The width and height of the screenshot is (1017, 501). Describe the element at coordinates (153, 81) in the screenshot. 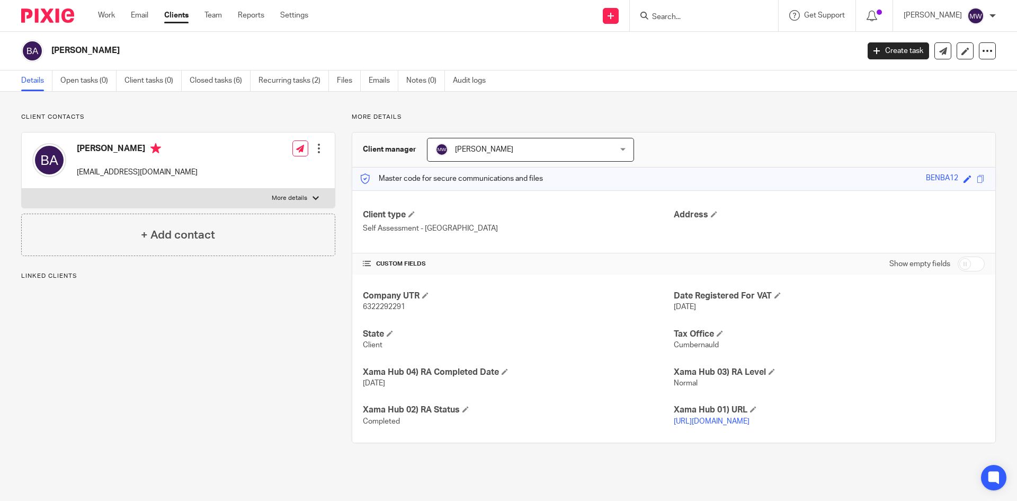

I see `a: Client tasks (0)` at that location.